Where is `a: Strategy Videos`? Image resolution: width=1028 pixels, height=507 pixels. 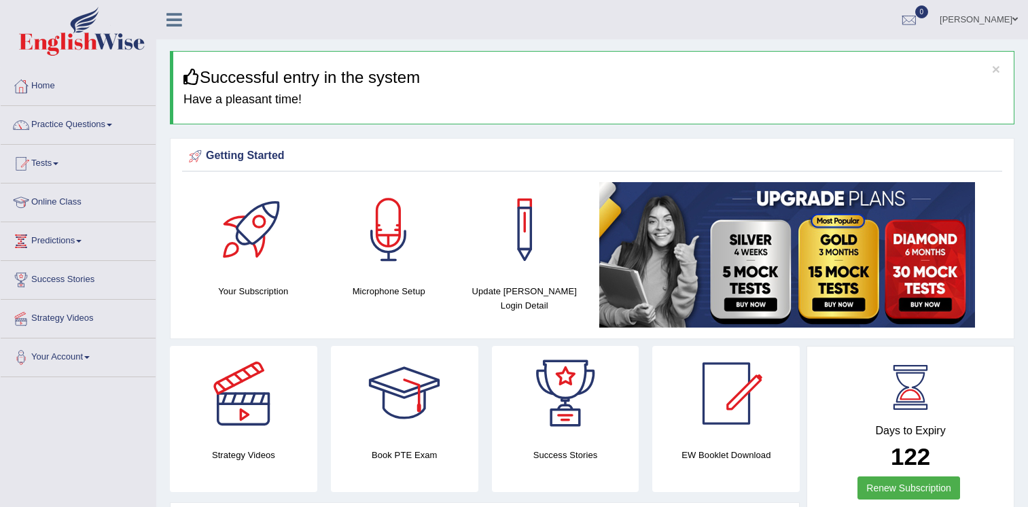
a: Strategy Videos is located at coordinates (78, 317).